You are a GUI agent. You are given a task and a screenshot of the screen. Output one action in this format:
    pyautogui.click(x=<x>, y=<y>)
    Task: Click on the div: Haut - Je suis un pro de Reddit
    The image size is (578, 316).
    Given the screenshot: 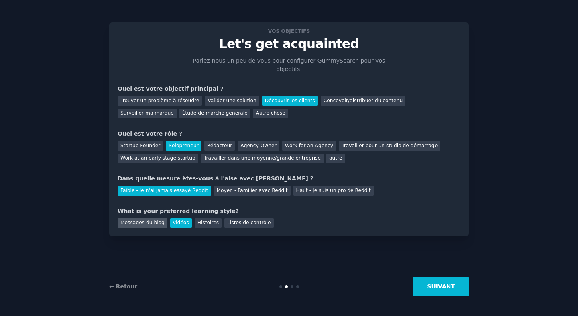 What is the action you would take?
    pyautogui.click(x=334, y=191)
    